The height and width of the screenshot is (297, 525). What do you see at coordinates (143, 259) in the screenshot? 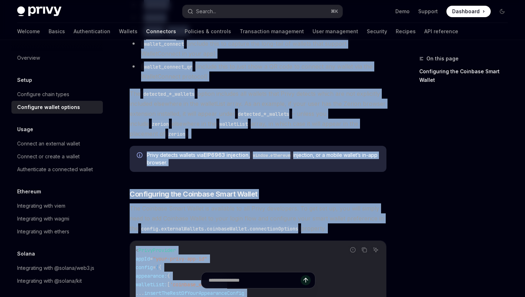
I see `span: appId` at bounding box center [143, 259].